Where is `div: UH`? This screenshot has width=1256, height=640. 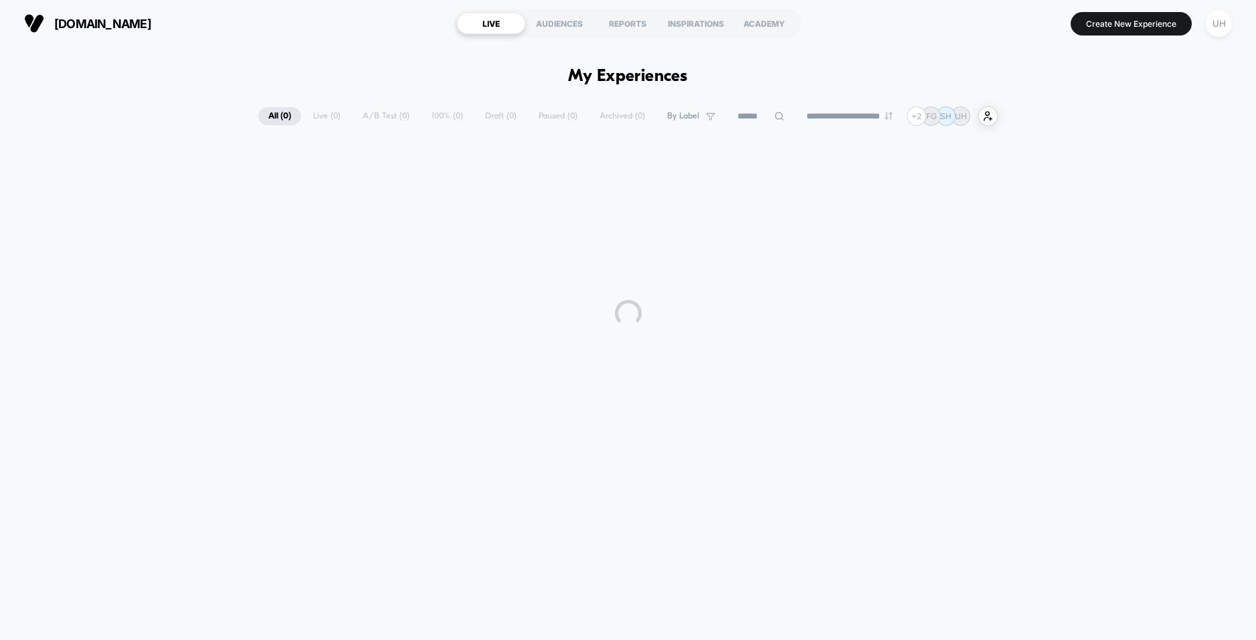
div: UH is located at coordinates (1218, 23).